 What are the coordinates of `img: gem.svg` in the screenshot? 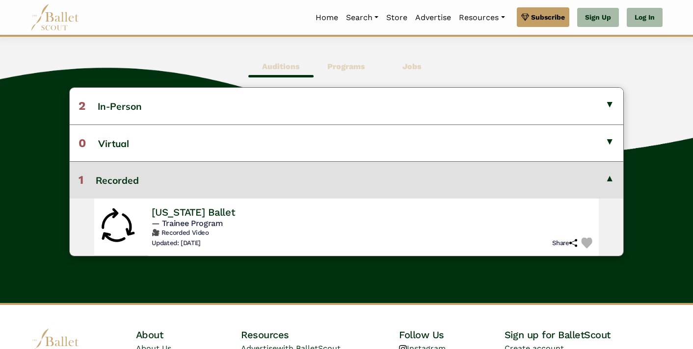 It's located at (525, 17).